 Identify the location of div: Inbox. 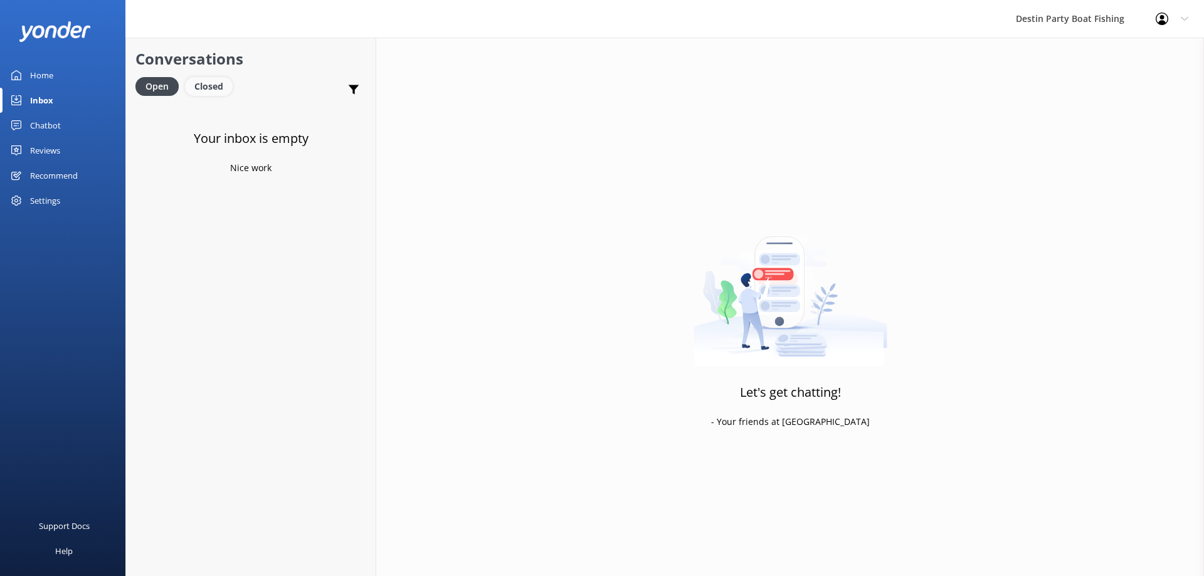
(41, 100).